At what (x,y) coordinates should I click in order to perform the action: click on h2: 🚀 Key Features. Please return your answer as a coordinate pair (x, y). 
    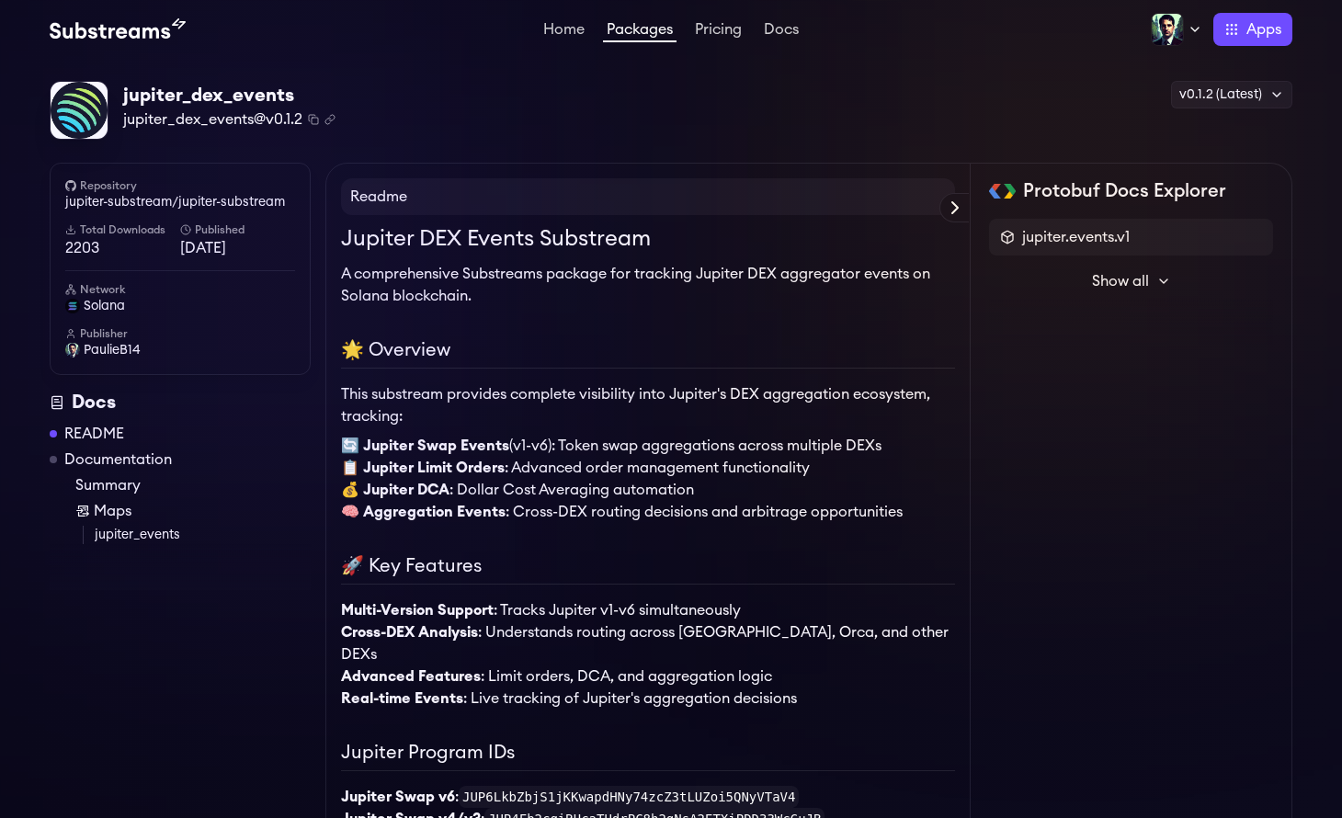
    Looking at the image, I should click on (648, 568).